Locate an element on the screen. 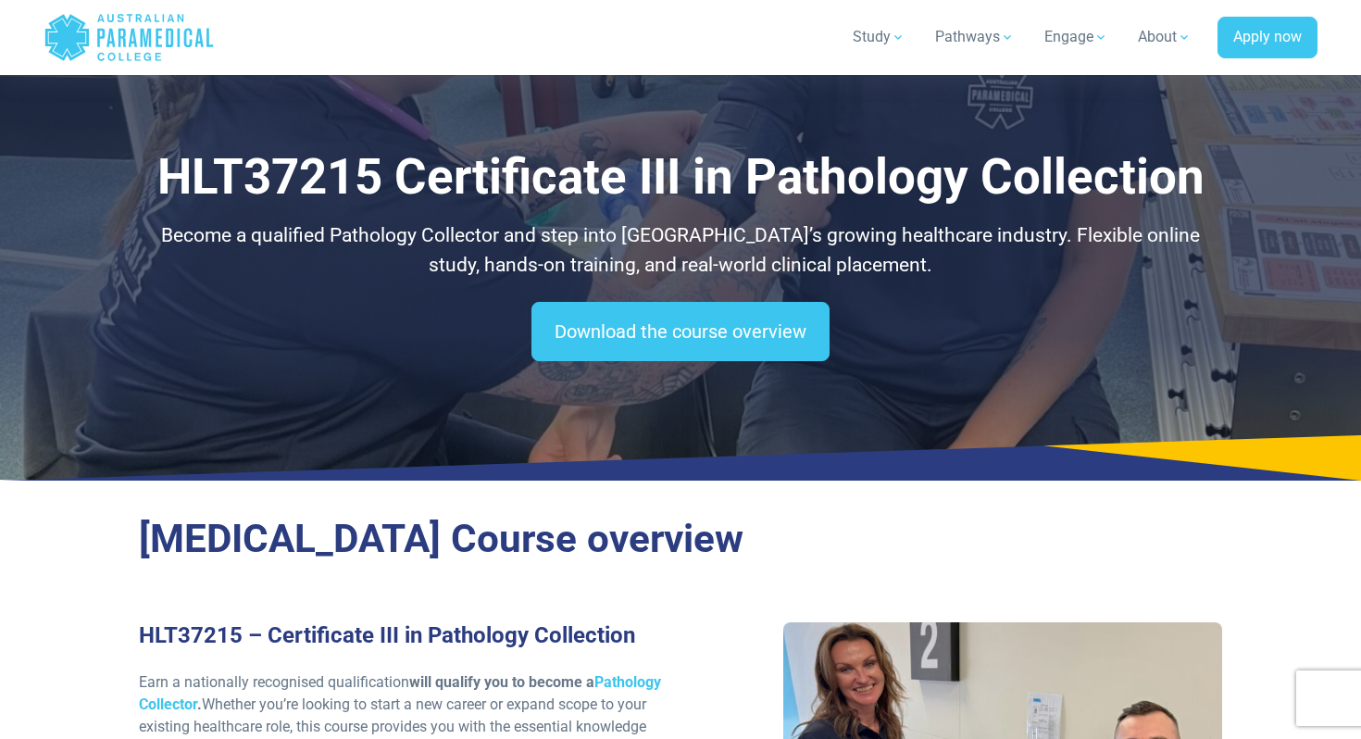 The height and width of the screenshot is (739, 1361). a: Study is located at coordinates (879, 37).